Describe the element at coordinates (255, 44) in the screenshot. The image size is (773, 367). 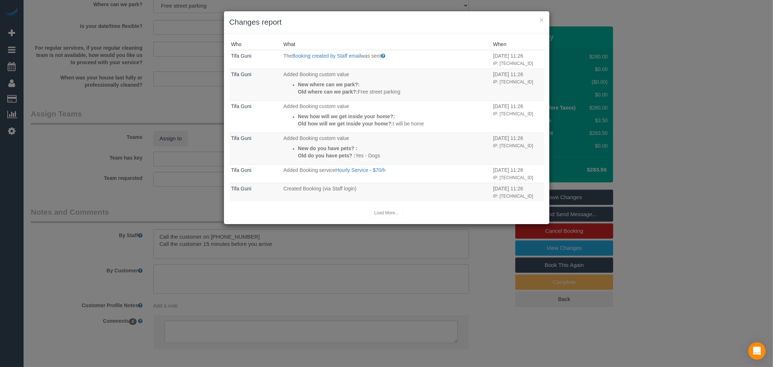
I see `th: Who` at that location.